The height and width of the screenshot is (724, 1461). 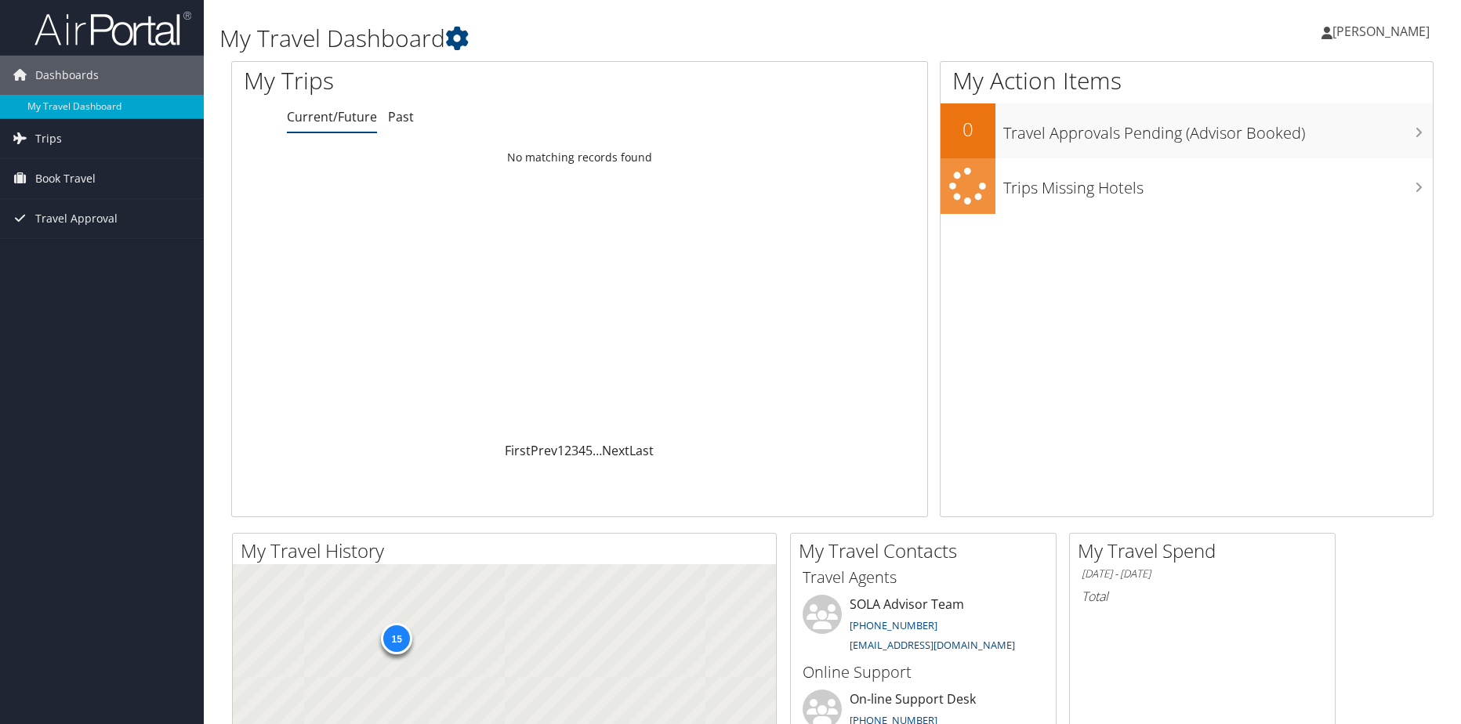 I want to click on a: 3, so click(x=575, y=451).